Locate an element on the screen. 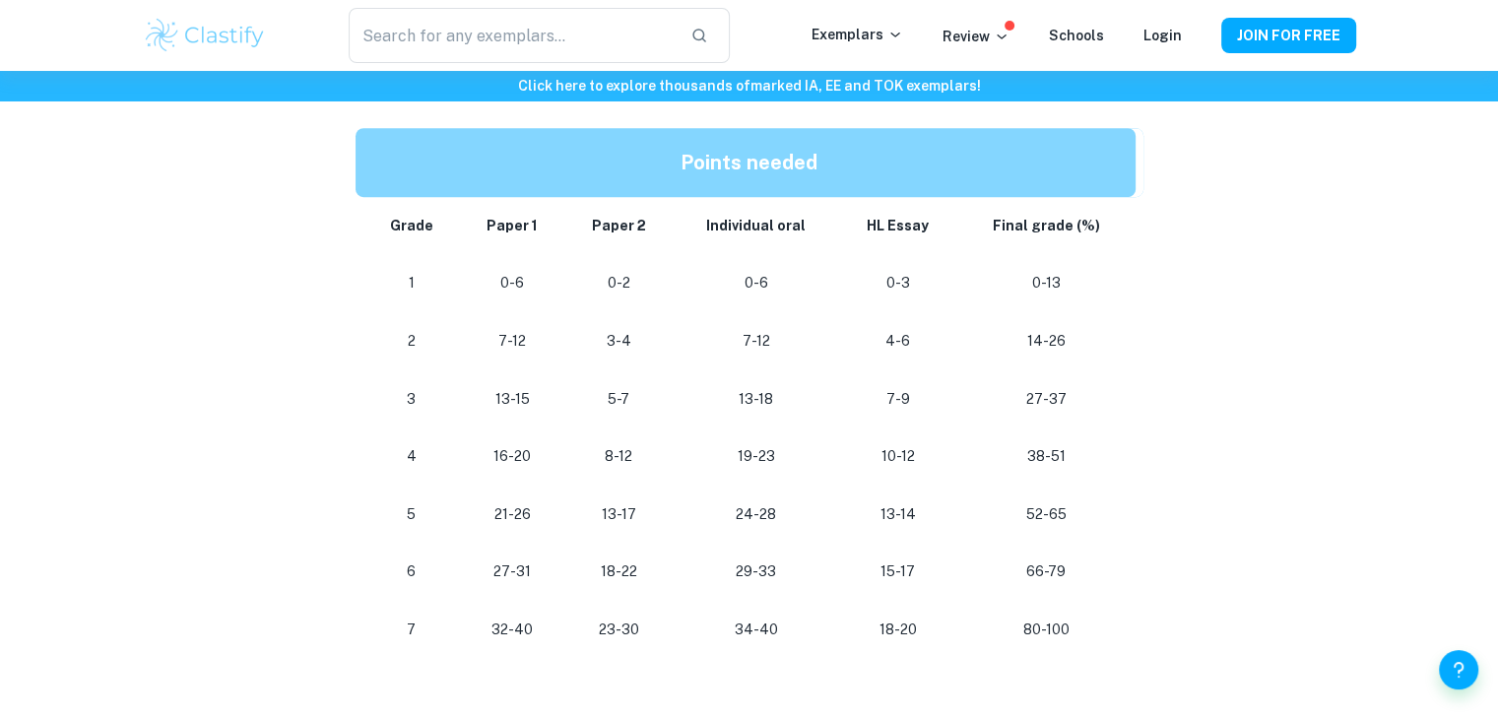 This screenshot has width=1498, height=719. strong: Grade is located at coordinates (412, 226).